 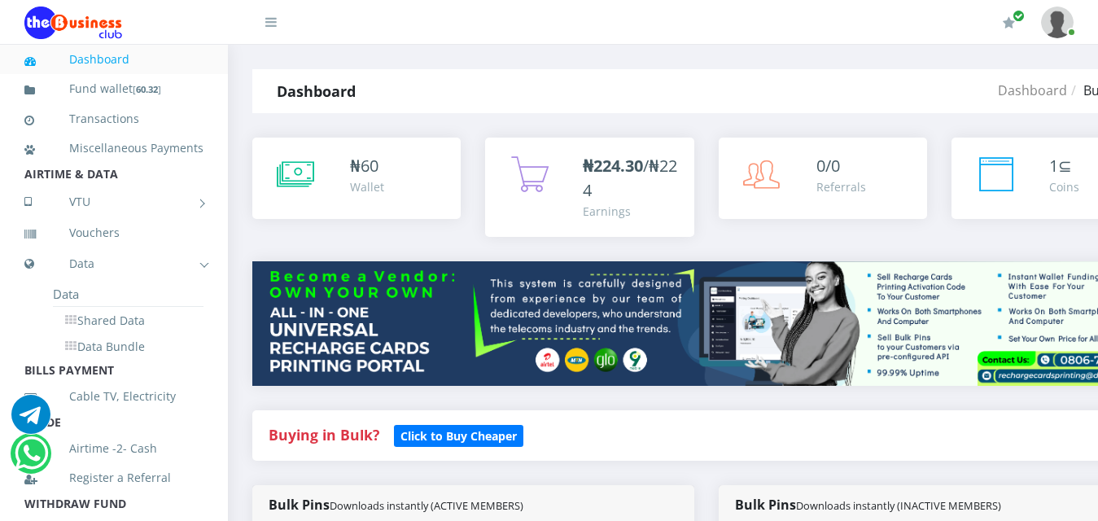 What do you see at coordinates (426, 505) in the screenshot?
I see `small: Downloads instantly (ACTIVE MEMBERS)` at bounding box center [426, 505].